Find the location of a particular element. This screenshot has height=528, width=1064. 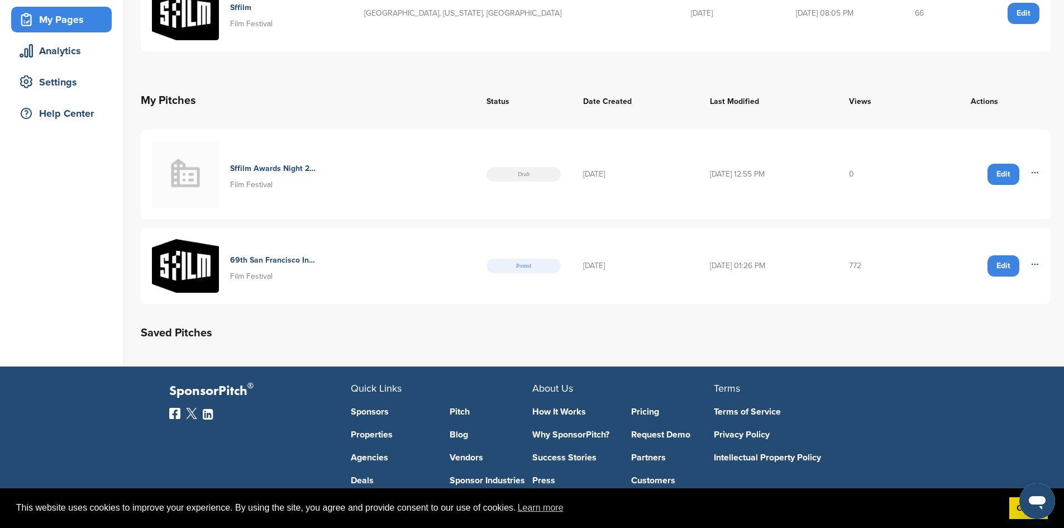

th: Date Created is located at coordinates (635, 101).